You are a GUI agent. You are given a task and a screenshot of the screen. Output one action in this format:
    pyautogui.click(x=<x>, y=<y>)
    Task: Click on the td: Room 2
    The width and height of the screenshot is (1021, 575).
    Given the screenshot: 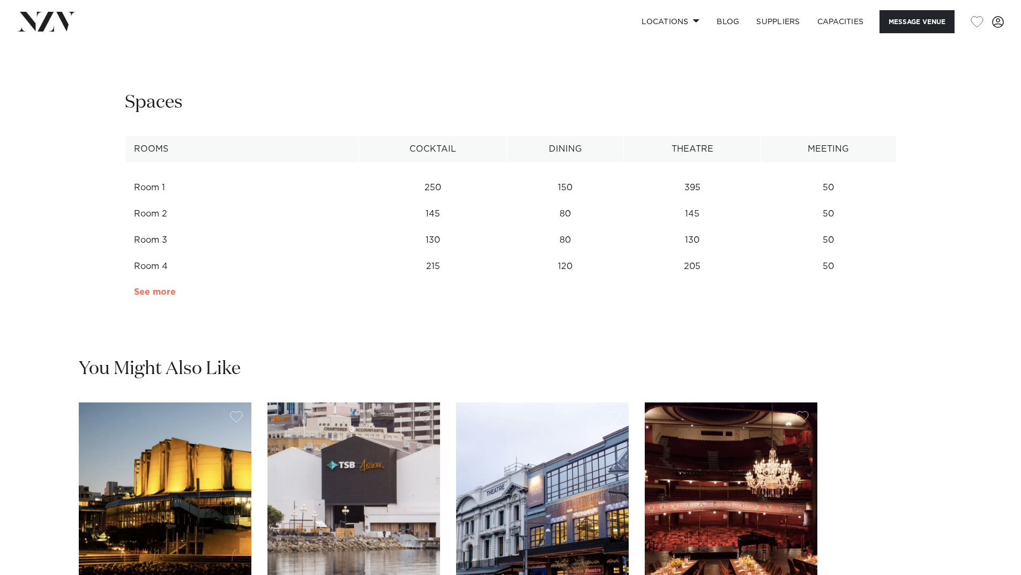 What is the action you would take?
    pyautogui.click(x=242, y=214)
    